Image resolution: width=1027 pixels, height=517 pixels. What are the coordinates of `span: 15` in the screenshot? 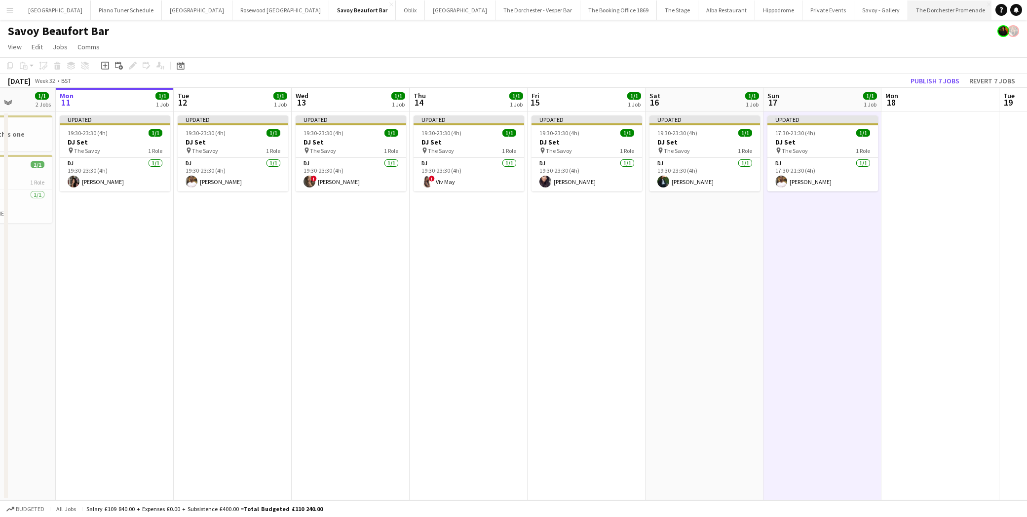 It's located at (534, 102).